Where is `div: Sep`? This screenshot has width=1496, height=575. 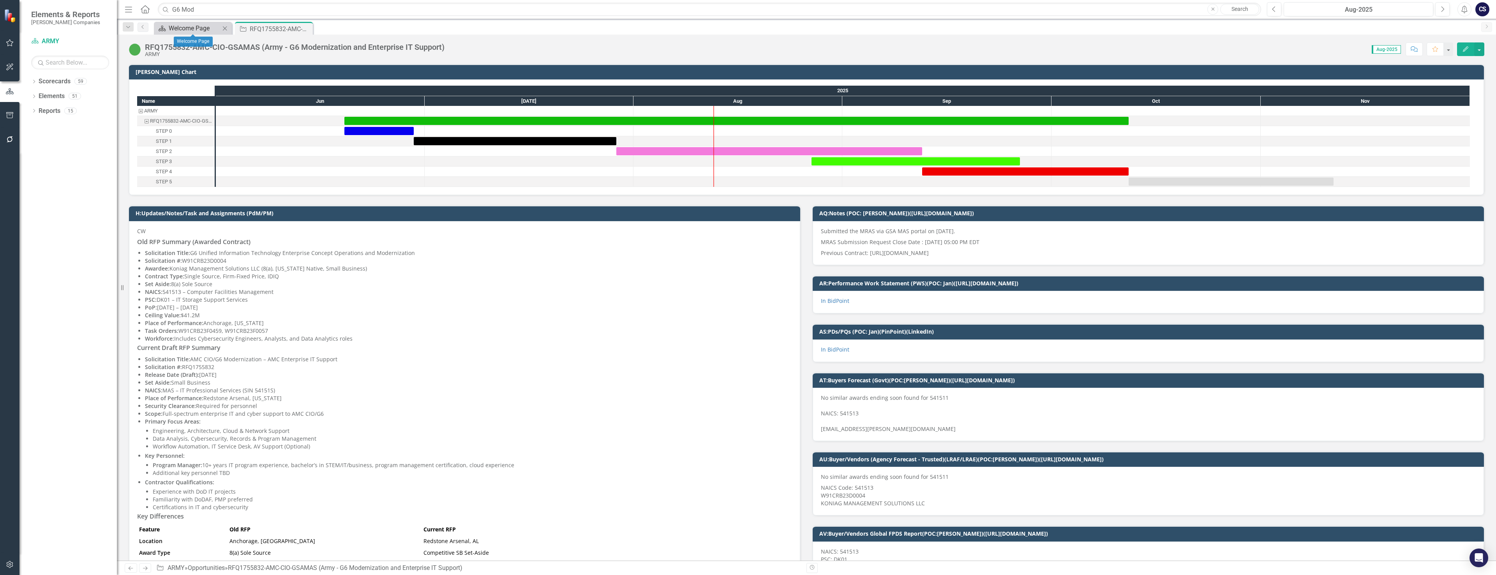
div: Sep is located at coordinates (947, 101).